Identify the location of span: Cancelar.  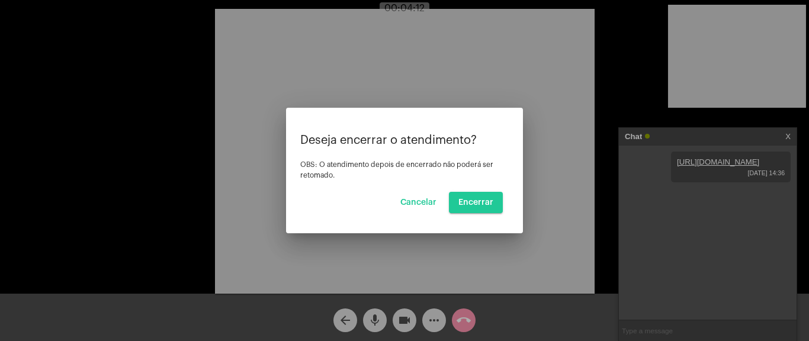
(418, 203).